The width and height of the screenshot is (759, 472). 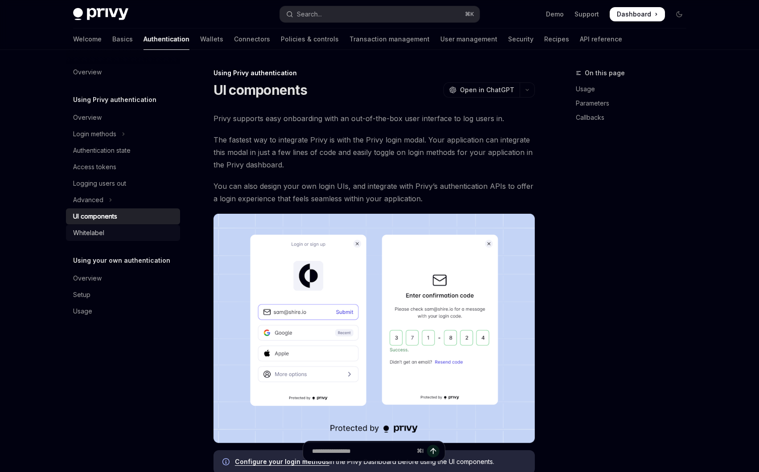 What do you see at coordinates (123, 200) in the screenshot?
I see `button: Toggle Advanced section` at bounding box center [123, 200].